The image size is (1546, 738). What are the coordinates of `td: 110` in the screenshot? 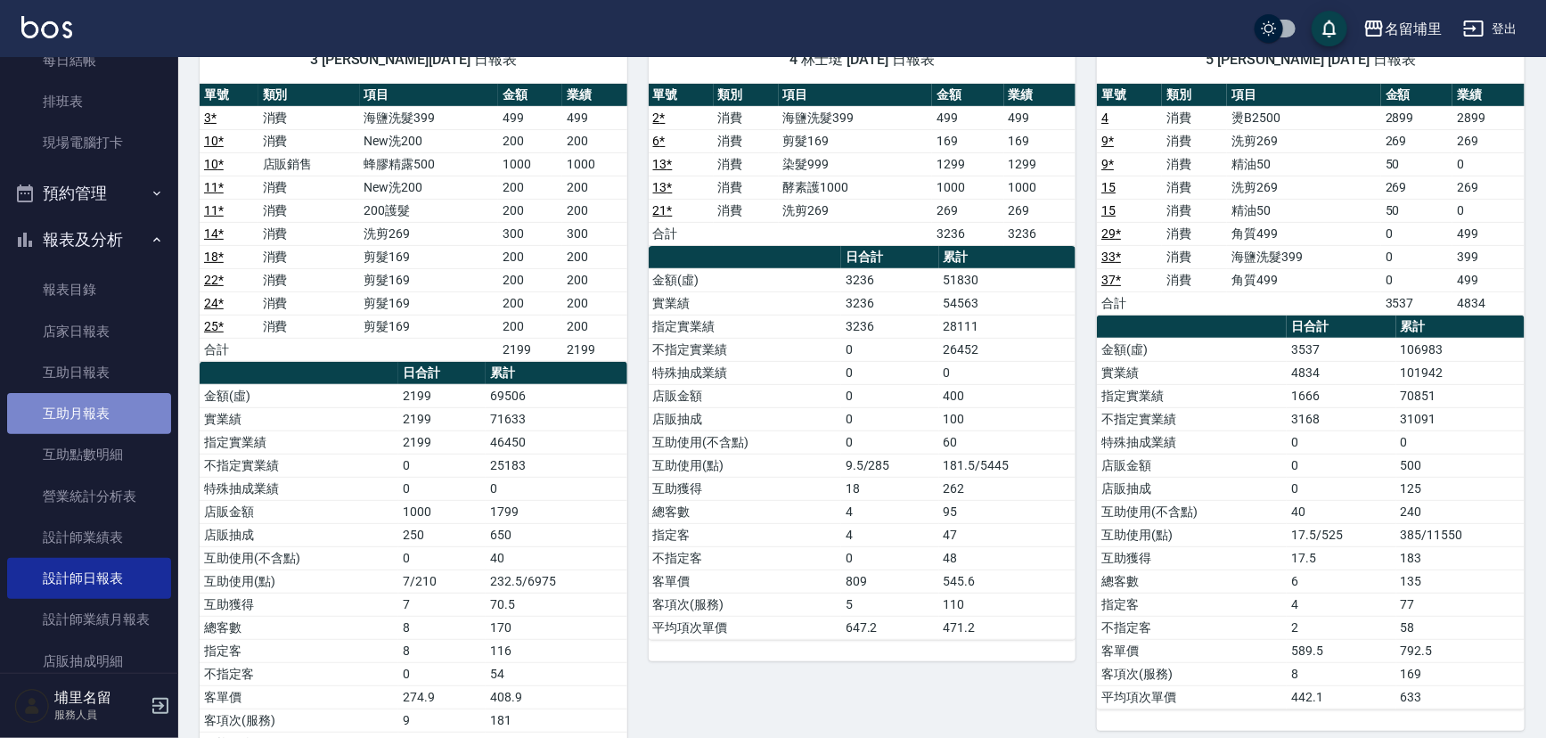 It's located at (1008, 604).